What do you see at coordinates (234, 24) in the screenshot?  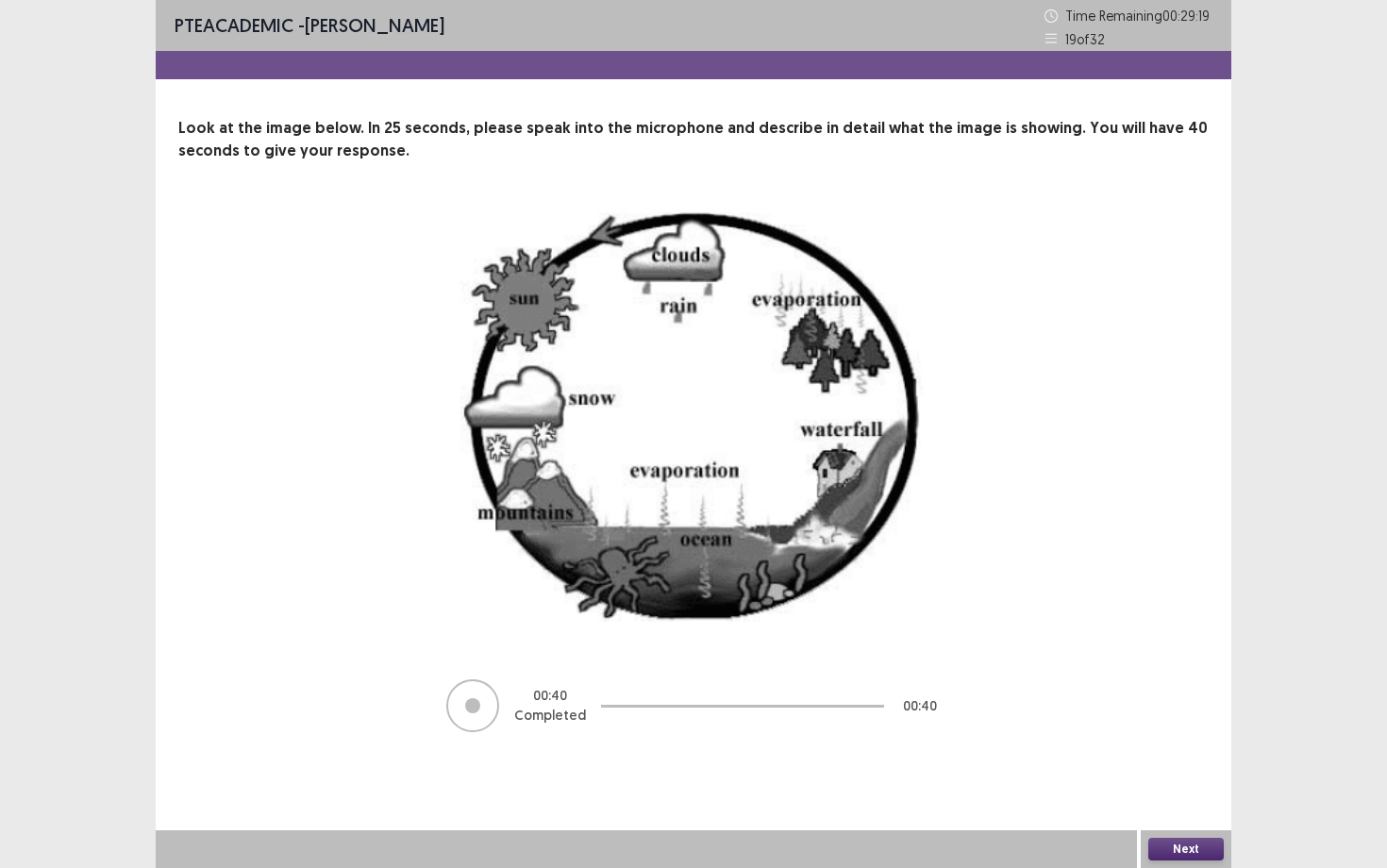 I see `span: PTE academic` at bounding box center [234, 24].